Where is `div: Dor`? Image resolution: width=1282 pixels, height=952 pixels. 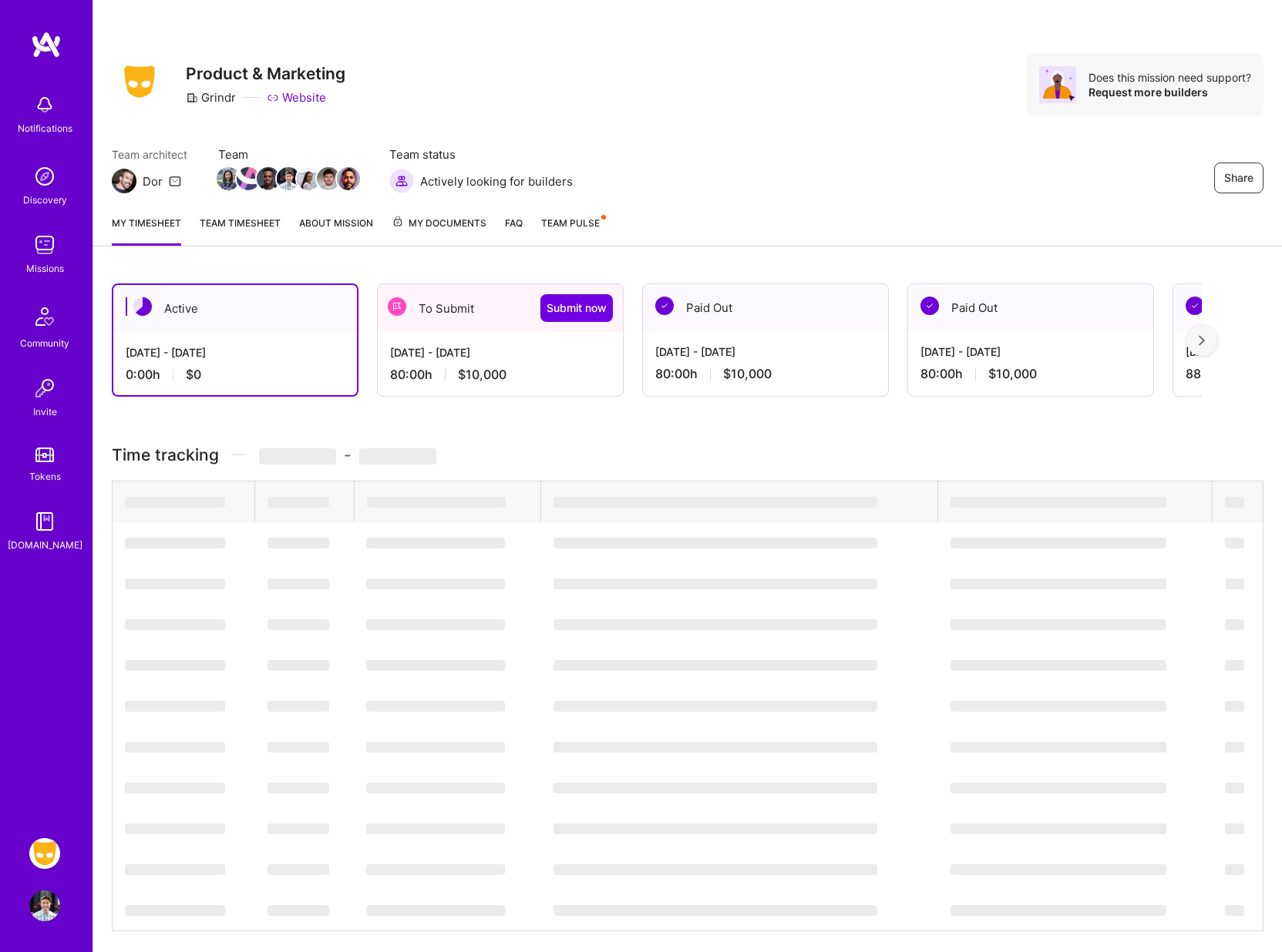 div: Dor is located at coordinates (153, 181).